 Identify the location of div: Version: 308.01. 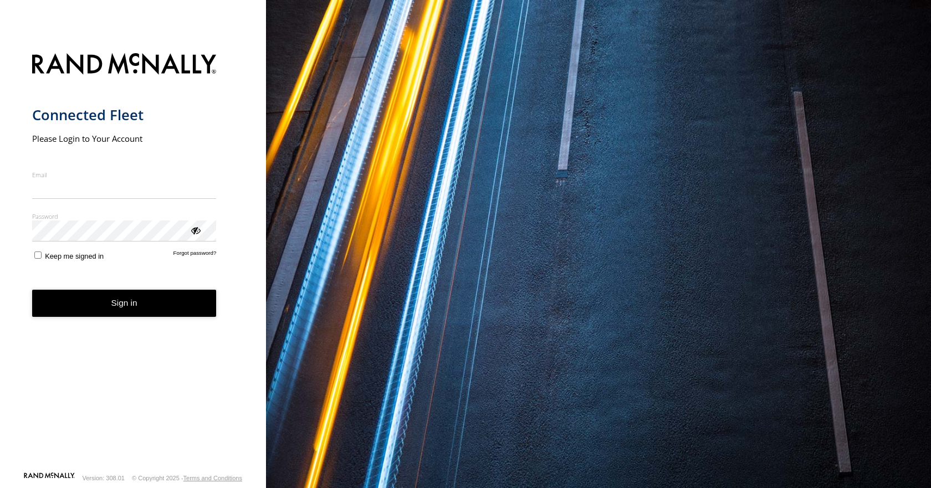
(104, 478).